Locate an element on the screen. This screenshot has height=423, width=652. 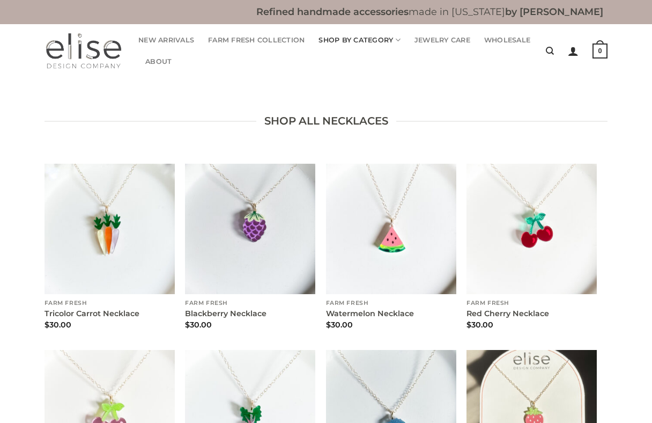
span: Shop All Necklaces is located at coordinates (326, 121).